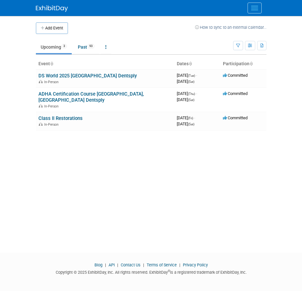 The width and height of the screenshot is (302, 291). I want to click on button: Add Event, so click(52, 28).